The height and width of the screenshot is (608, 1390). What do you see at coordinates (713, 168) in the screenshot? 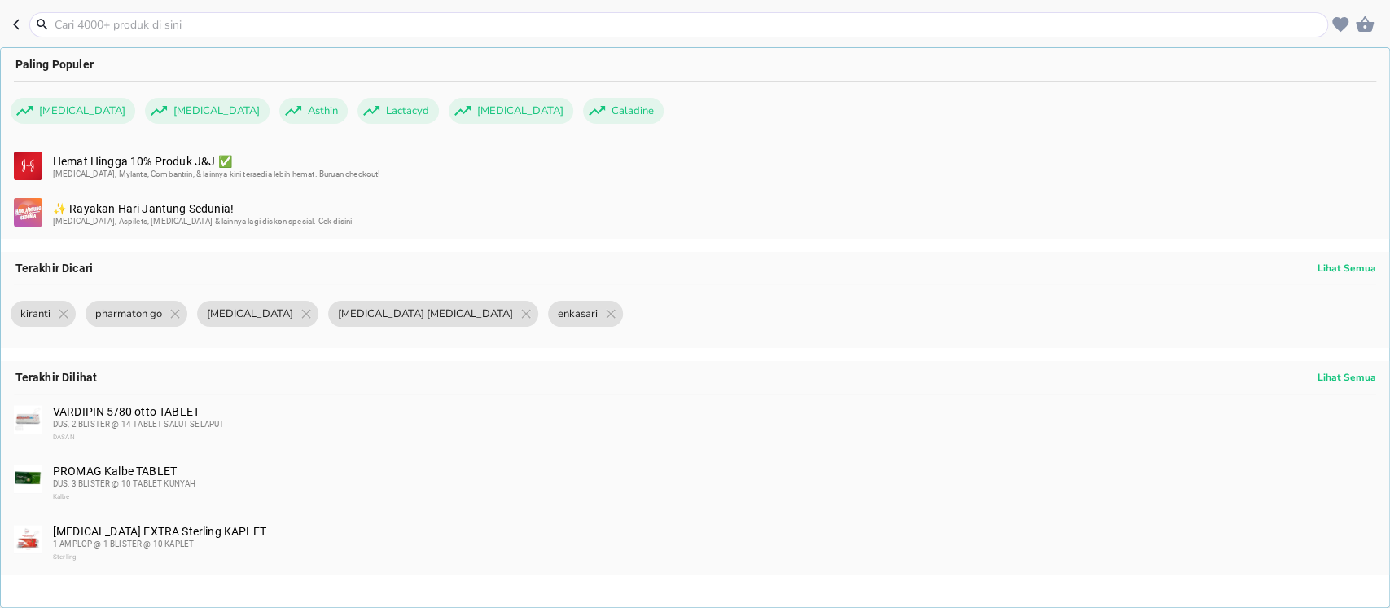
I see `div: Hemat Hingga 10% Produk J&J ✅` at bounding box center [713, 168].